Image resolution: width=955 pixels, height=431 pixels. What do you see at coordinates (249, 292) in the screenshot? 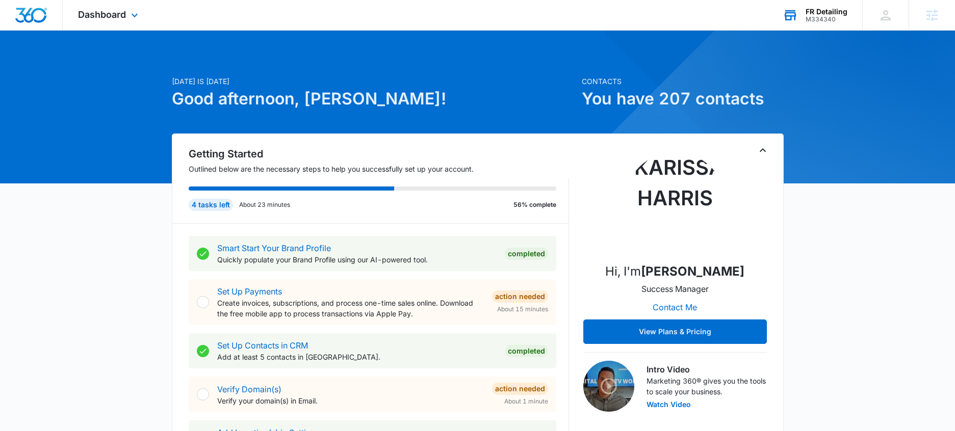
I see `a: Set Up Payments` at bounding box center [249, 292].